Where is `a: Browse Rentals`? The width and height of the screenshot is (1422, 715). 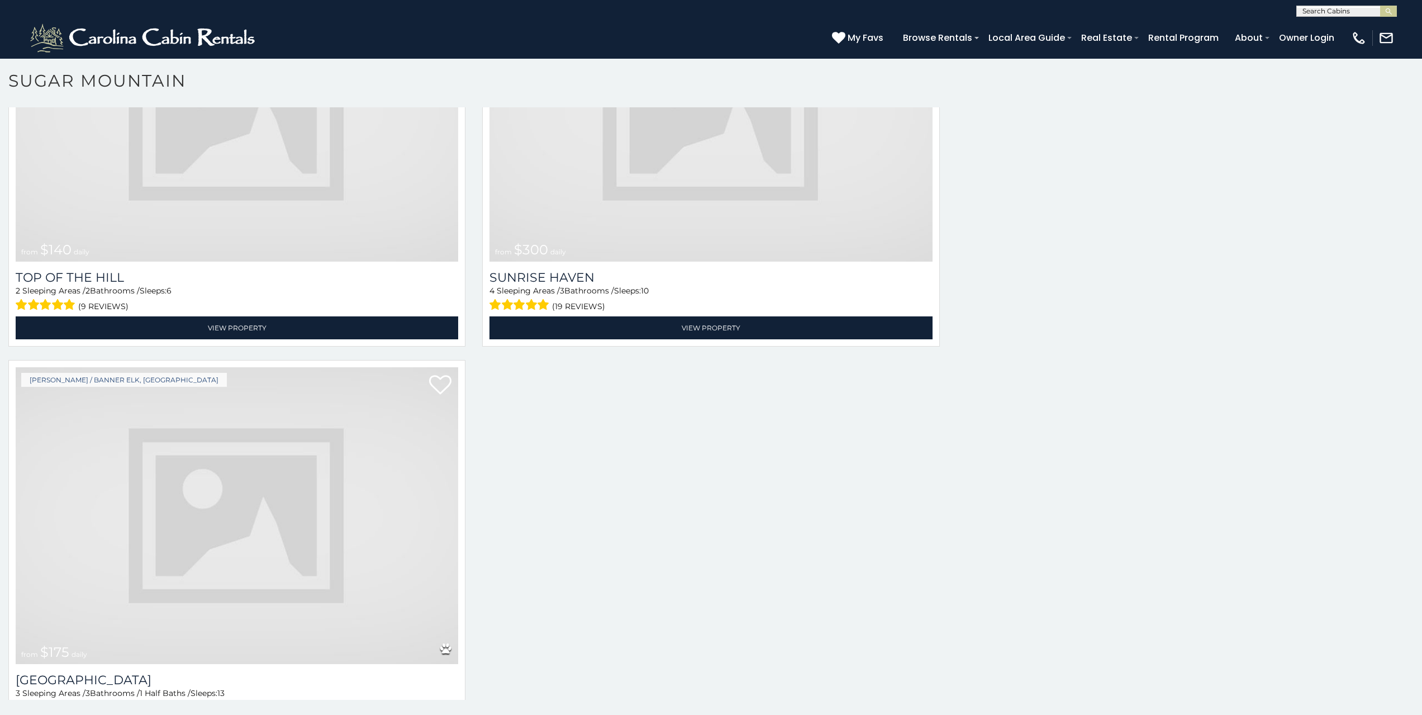 a: Browse Rentals is located at coordinates (938, 37).